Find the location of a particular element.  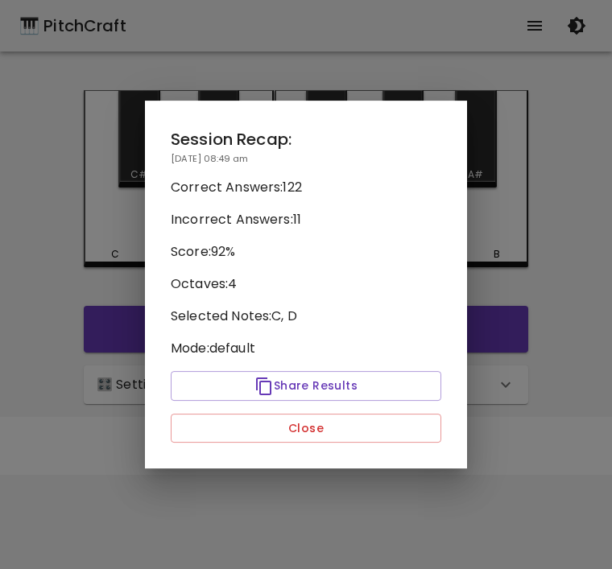

p: Mode: default is located at coordinates (306, 348).